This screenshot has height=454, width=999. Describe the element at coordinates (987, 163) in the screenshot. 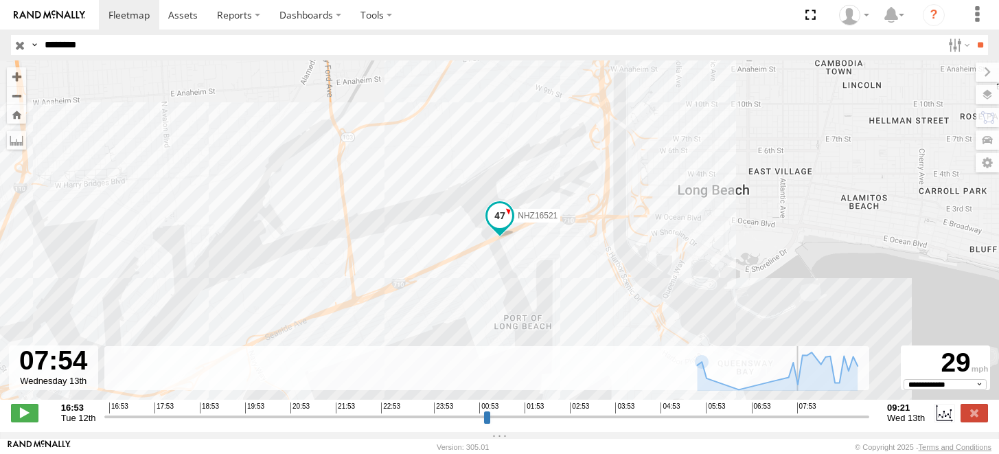

I see `label: Map Settings` at that location.